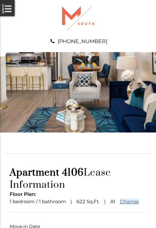 The image size is (156, 228). What do you see at coordinates (38, 201) in the screenshot?
I see `span: 1 bedroom / 1 bathroom` at bounding box center [38, 201].